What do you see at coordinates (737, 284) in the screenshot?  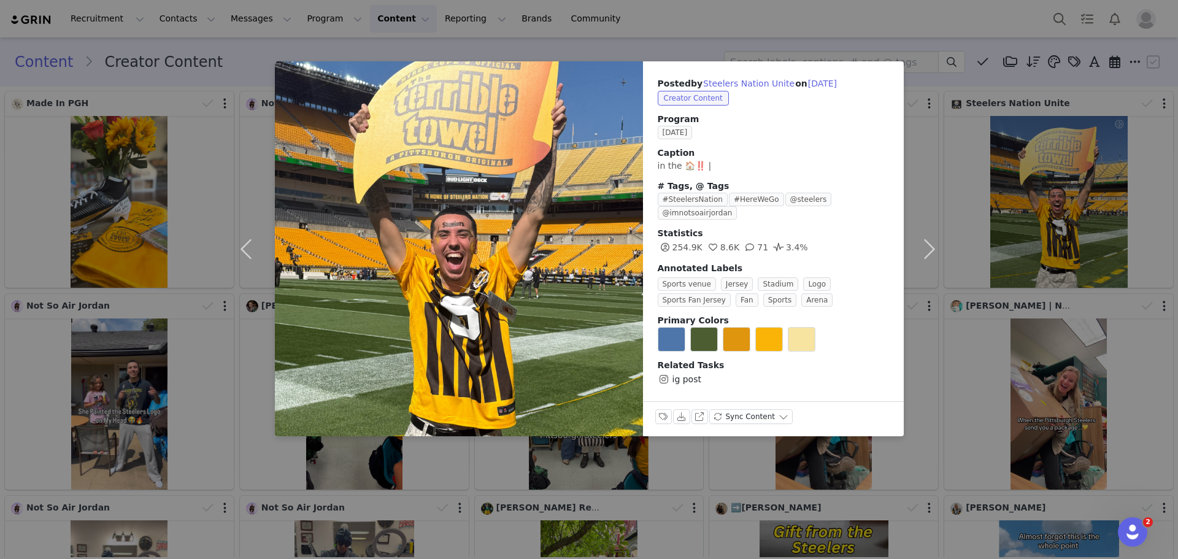 I see `span: Jersey` at bounding box center [737, 284].